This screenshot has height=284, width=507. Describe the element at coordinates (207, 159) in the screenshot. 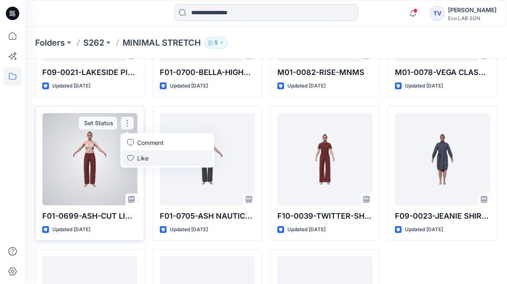

I see `a: F01-0705-ASH NAUTICAL-MNMS` at that location.